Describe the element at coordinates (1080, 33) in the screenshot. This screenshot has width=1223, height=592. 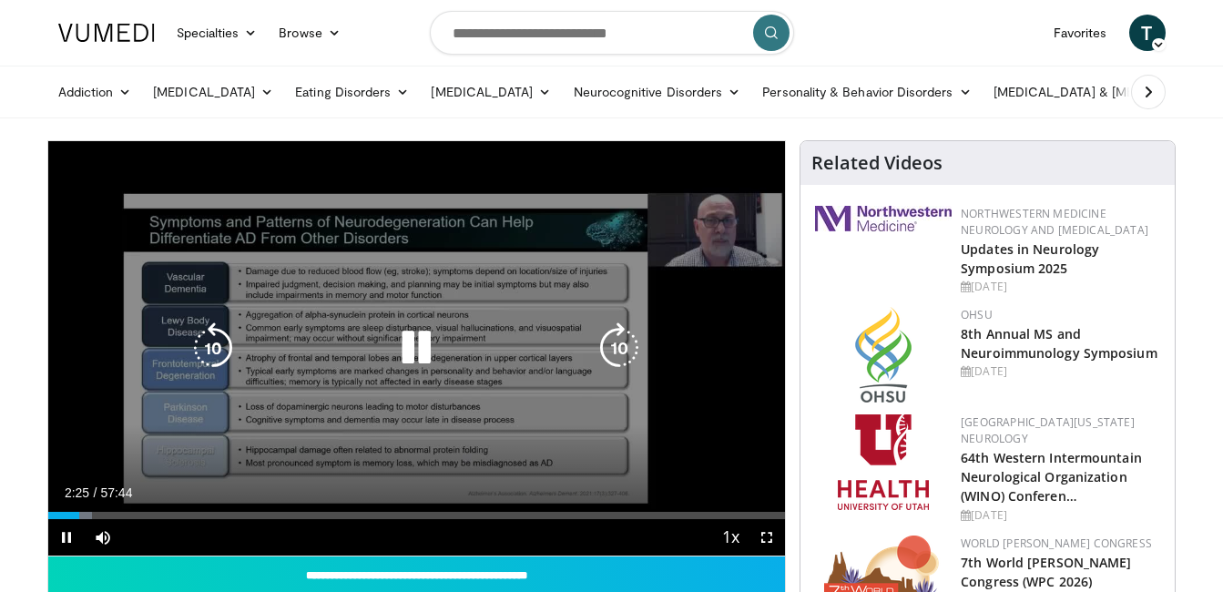
I see `a: Favorites` at that location.